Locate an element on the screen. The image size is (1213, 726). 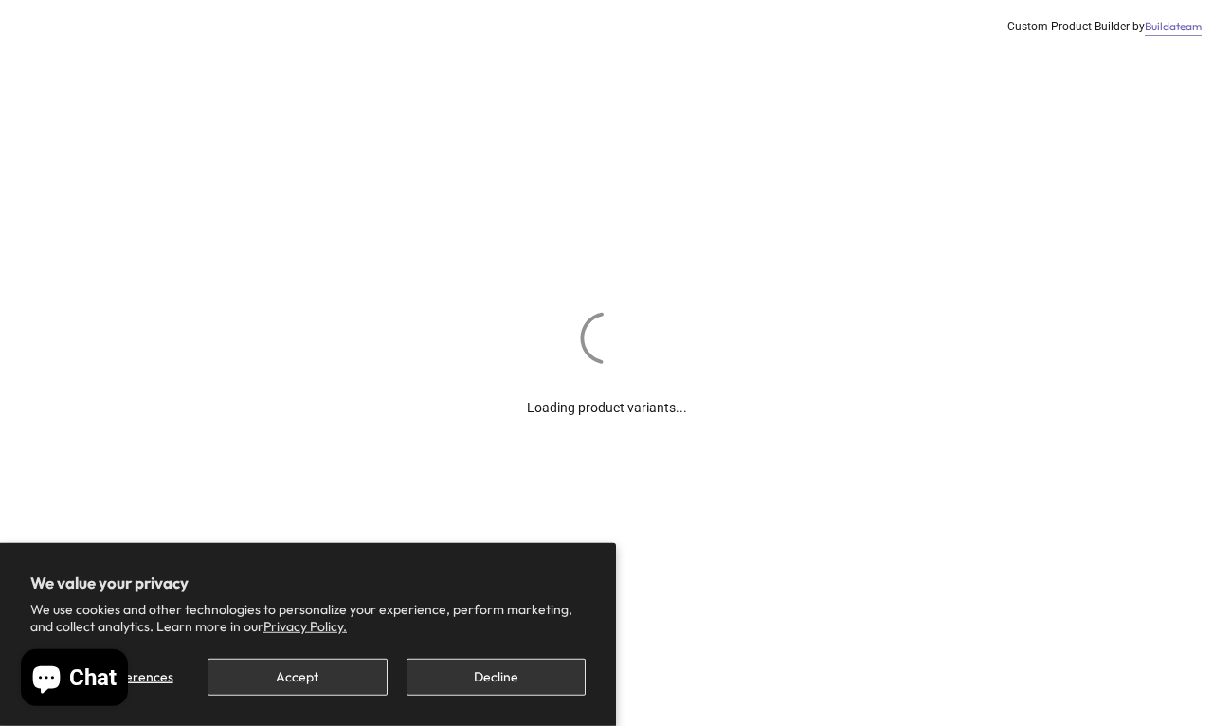
p: We use cookies and other technologies to personalize your experience, perform marketing, and coll... is located at coordinates (308, 618).